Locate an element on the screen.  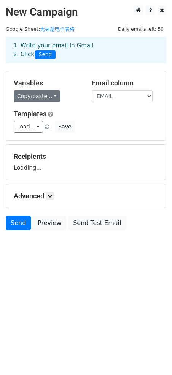
h5: Email column is located at coordinates (125, 83).